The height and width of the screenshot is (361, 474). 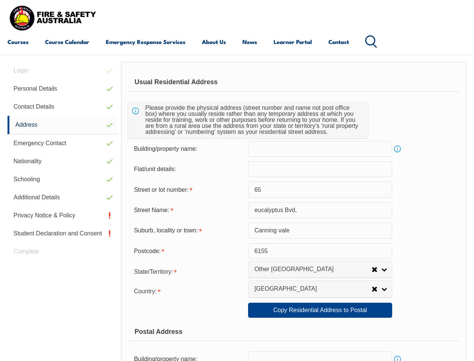 I want to click on a: News, so click(x=250, y=42).